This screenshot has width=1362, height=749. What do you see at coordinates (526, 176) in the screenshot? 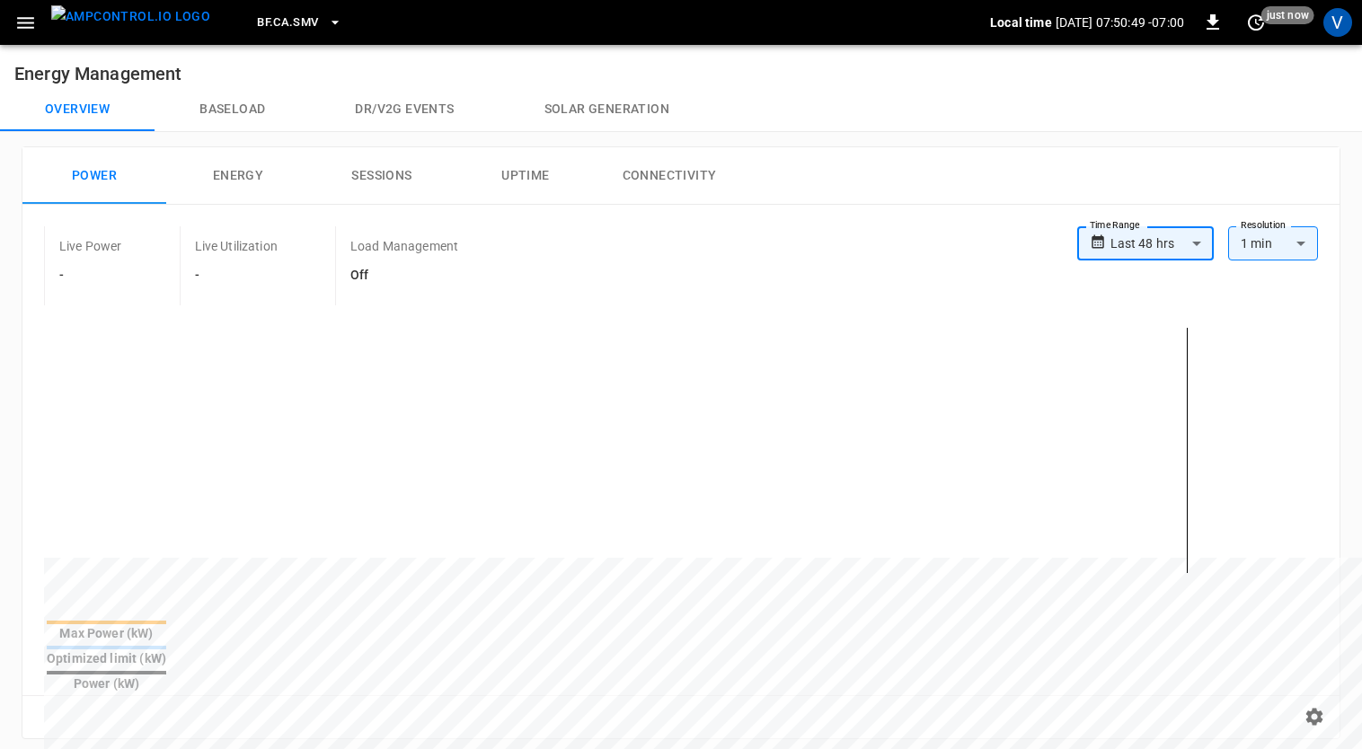
I see `button: Uptime` at bounding box center [526, 176].